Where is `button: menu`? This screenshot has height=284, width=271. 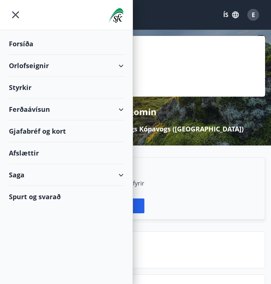 button: menu is located at coordinates (16, 15).